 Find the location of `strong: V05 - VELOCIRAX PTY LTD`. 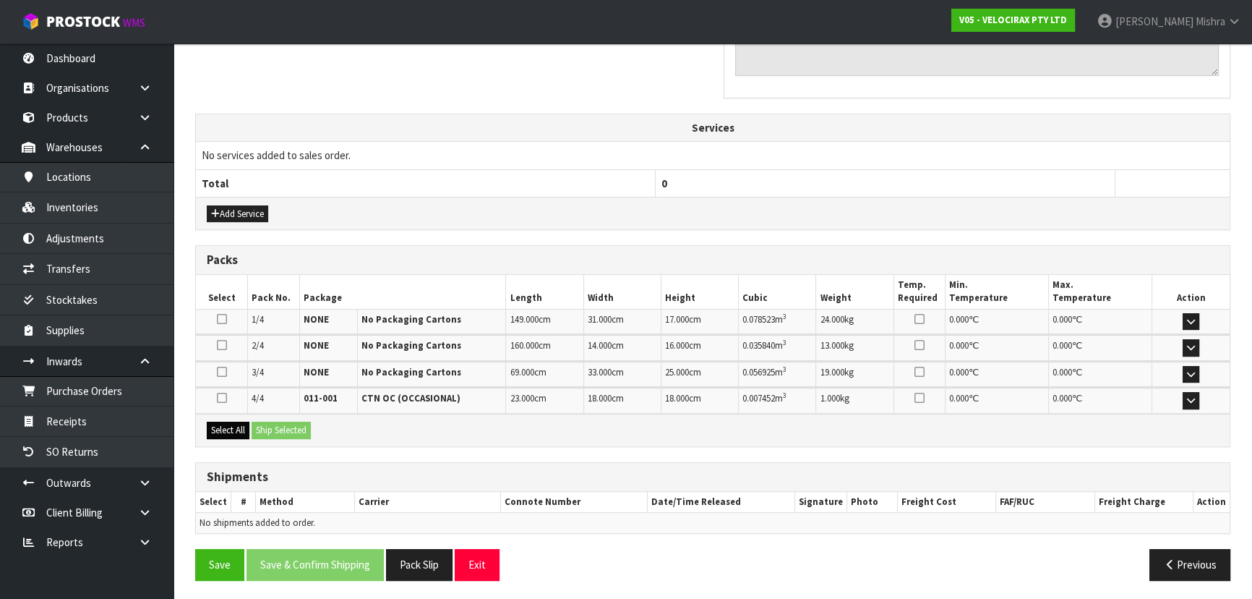

strong: V05 - VELOCIRAX PTY LTD is located at coordinates (1013, 20).